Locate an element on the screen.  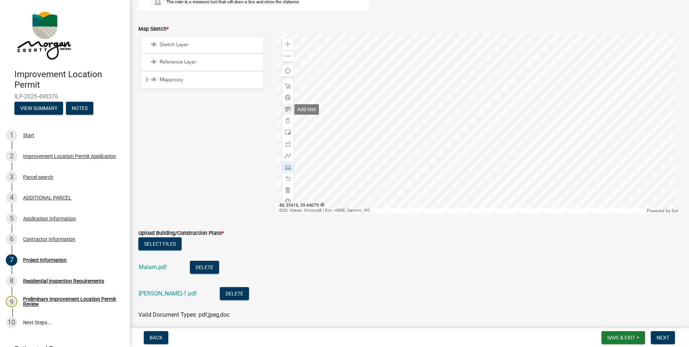
img: Morgan County, Indiana is located at coordinates (43, 35).